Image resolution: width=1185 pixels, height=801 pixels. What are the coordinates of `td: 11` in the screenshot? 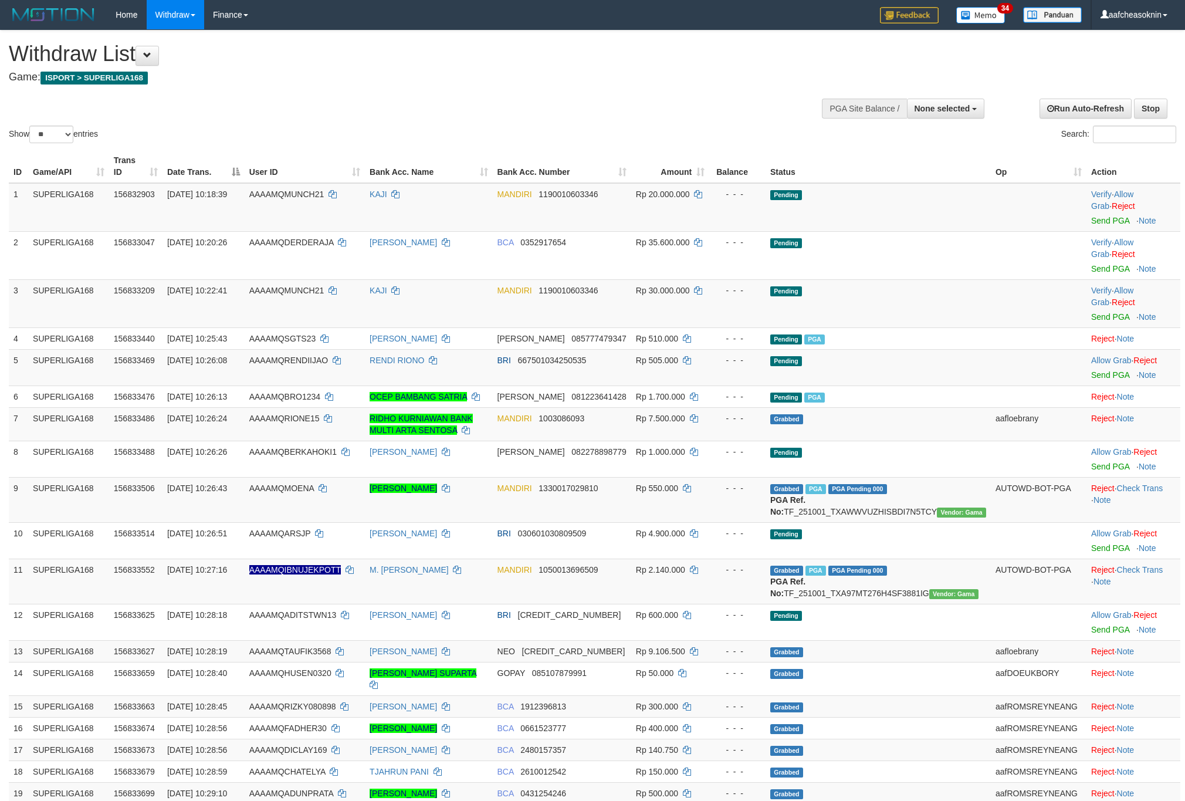 It's located at (18, 581).